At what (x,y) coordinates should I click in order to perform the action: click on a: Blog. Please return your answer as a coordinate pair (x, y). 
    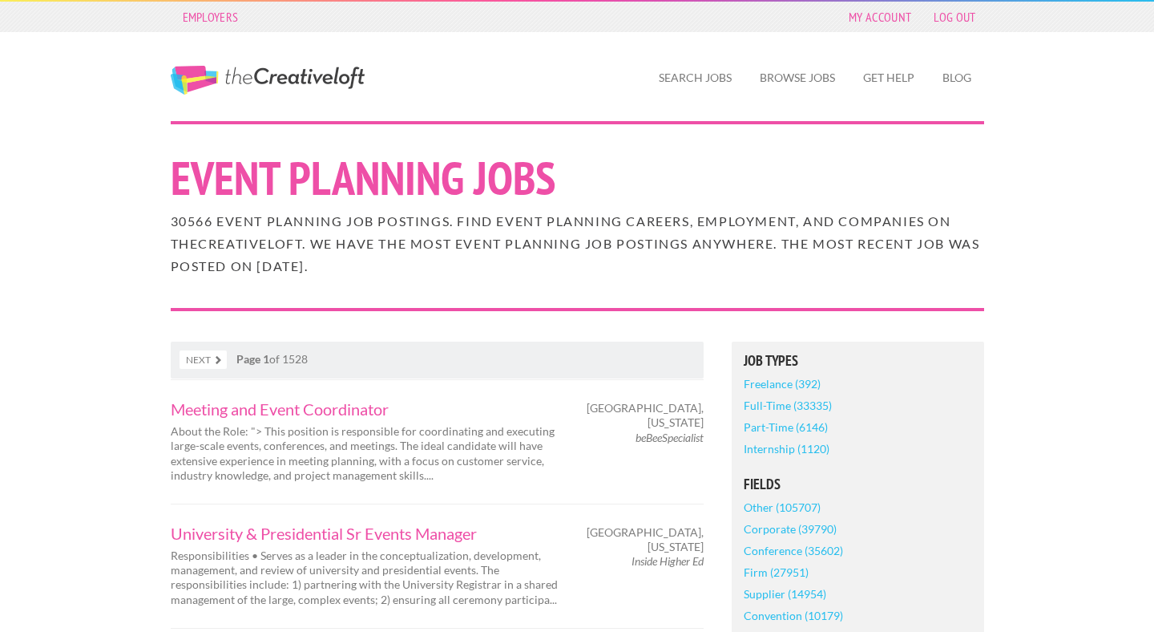
    Looking at the image, I should click on (957, 78).